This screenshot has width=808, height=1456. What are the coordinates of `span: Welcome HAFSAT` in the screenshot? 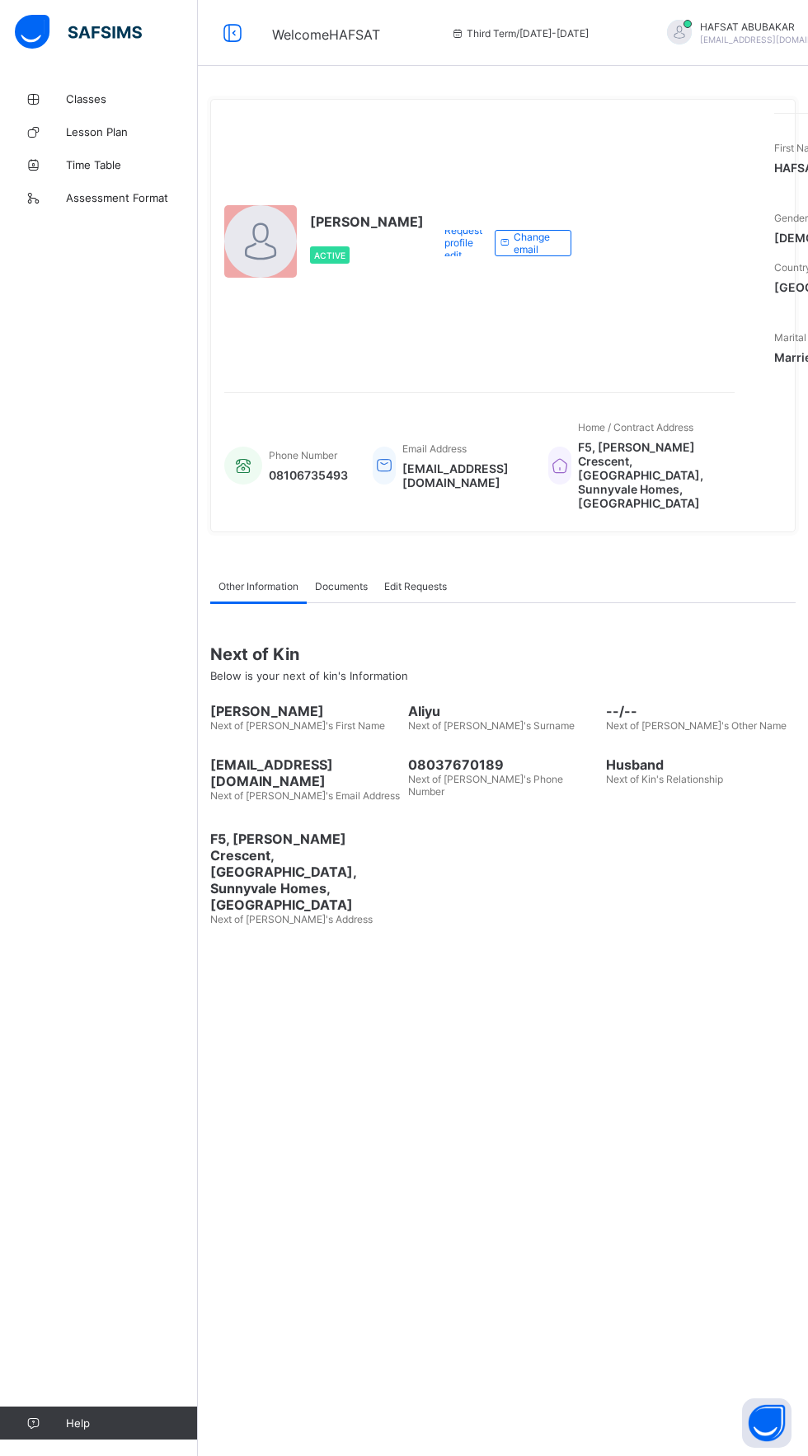 It's located at (325, 35).